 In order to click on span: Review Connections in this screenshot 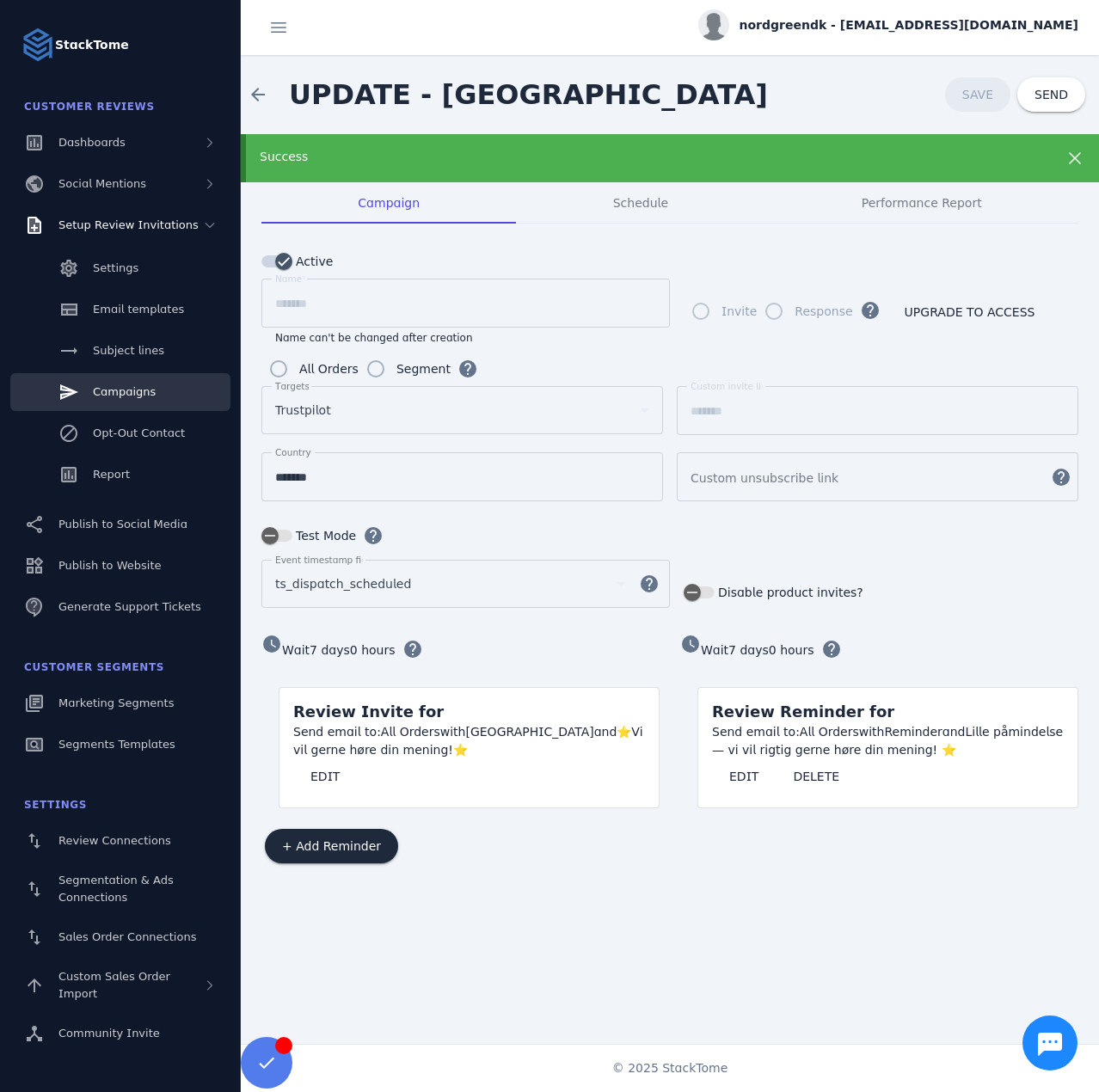, I will do `click(114, 840)`.